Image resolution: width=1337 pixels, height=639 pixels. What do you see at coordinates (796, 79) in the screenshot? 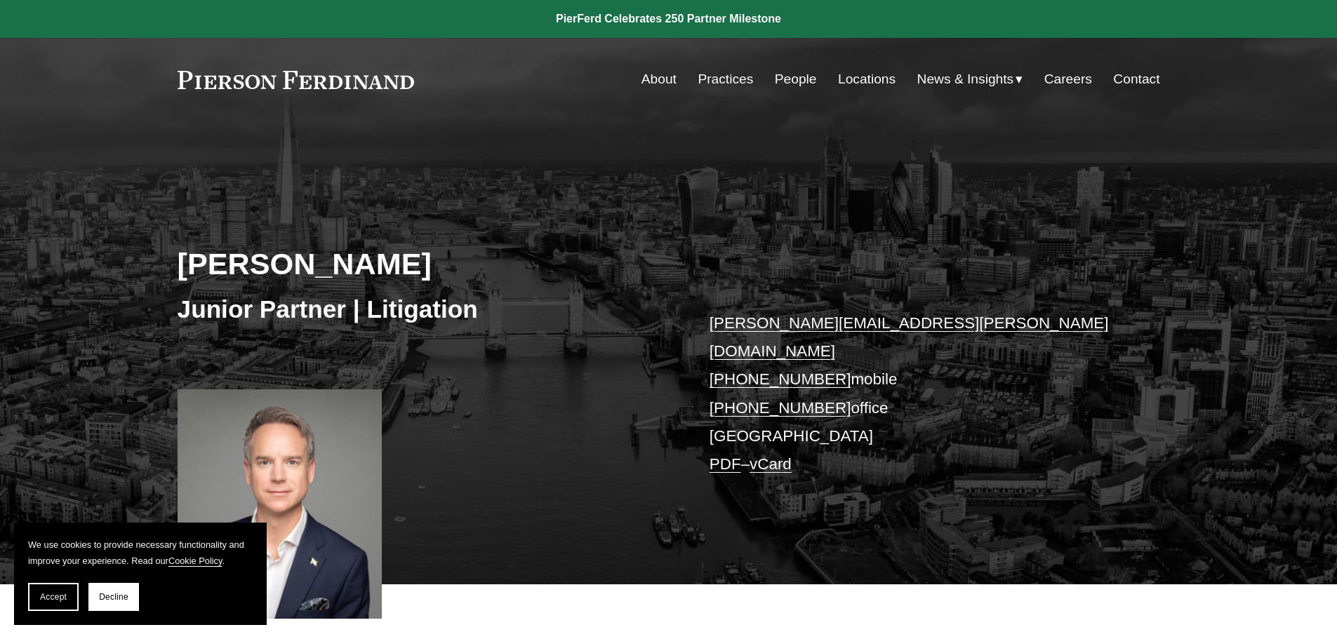
I see `a: People` at bounding box center [796, 79].